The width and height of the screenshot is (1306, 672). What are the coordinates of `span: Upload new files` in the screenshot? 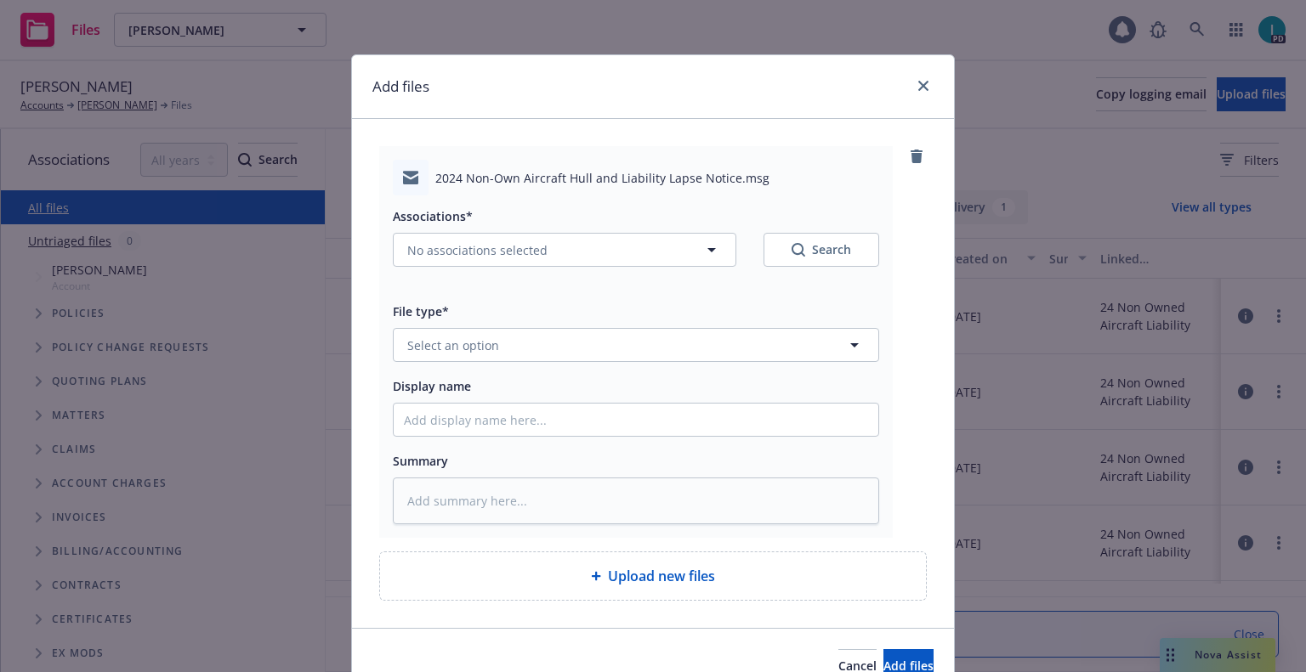 It's located at (661, 576).